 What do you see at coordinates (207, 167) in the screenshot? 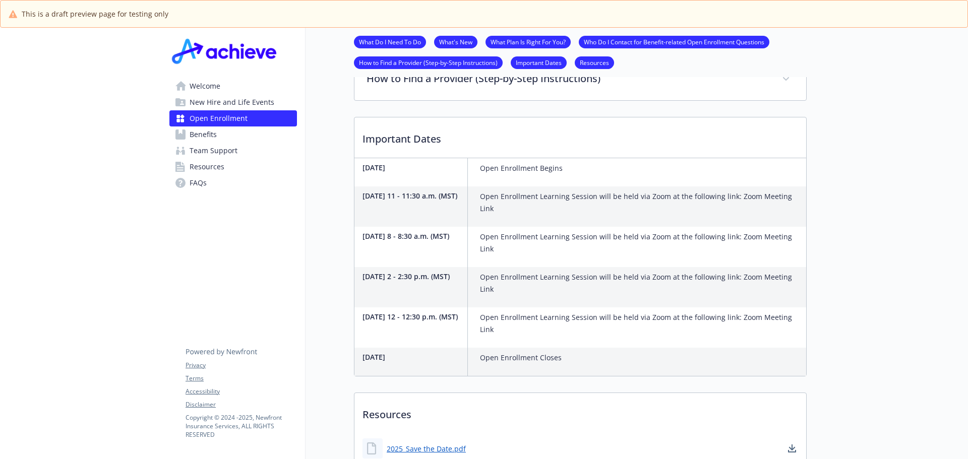
I see `span: Resources` at bounding box center [207, 167].